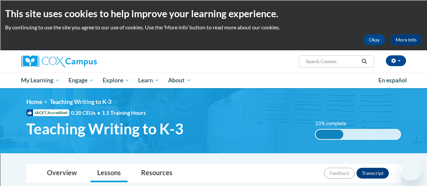 The image size is (427, 186). What do you see at coordinates (179, 80) in the screenshot?
I see `span: About` at bounding box center [179, 80].